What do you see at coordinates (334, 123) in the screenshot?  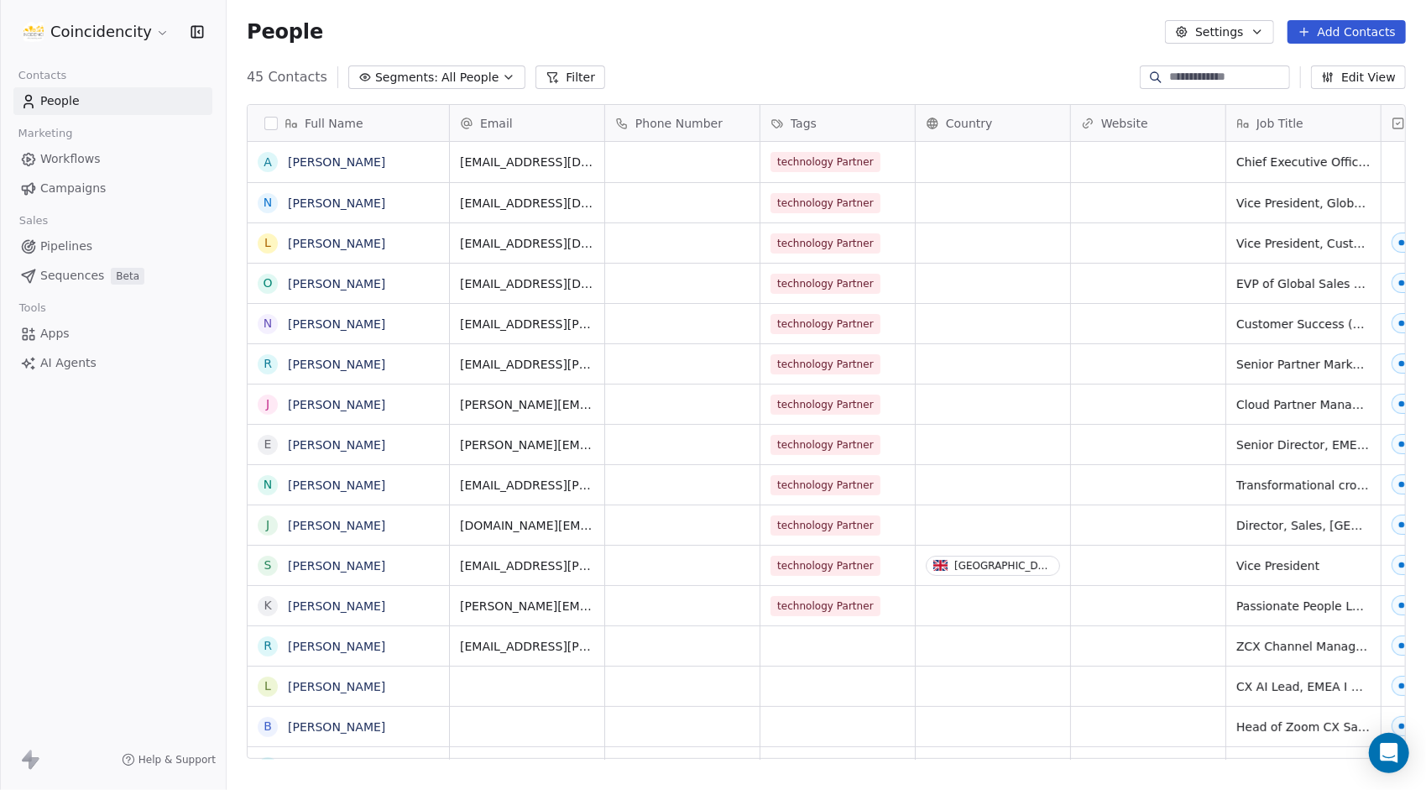 I see `span: Full Name` at bounding box center [334, 123].